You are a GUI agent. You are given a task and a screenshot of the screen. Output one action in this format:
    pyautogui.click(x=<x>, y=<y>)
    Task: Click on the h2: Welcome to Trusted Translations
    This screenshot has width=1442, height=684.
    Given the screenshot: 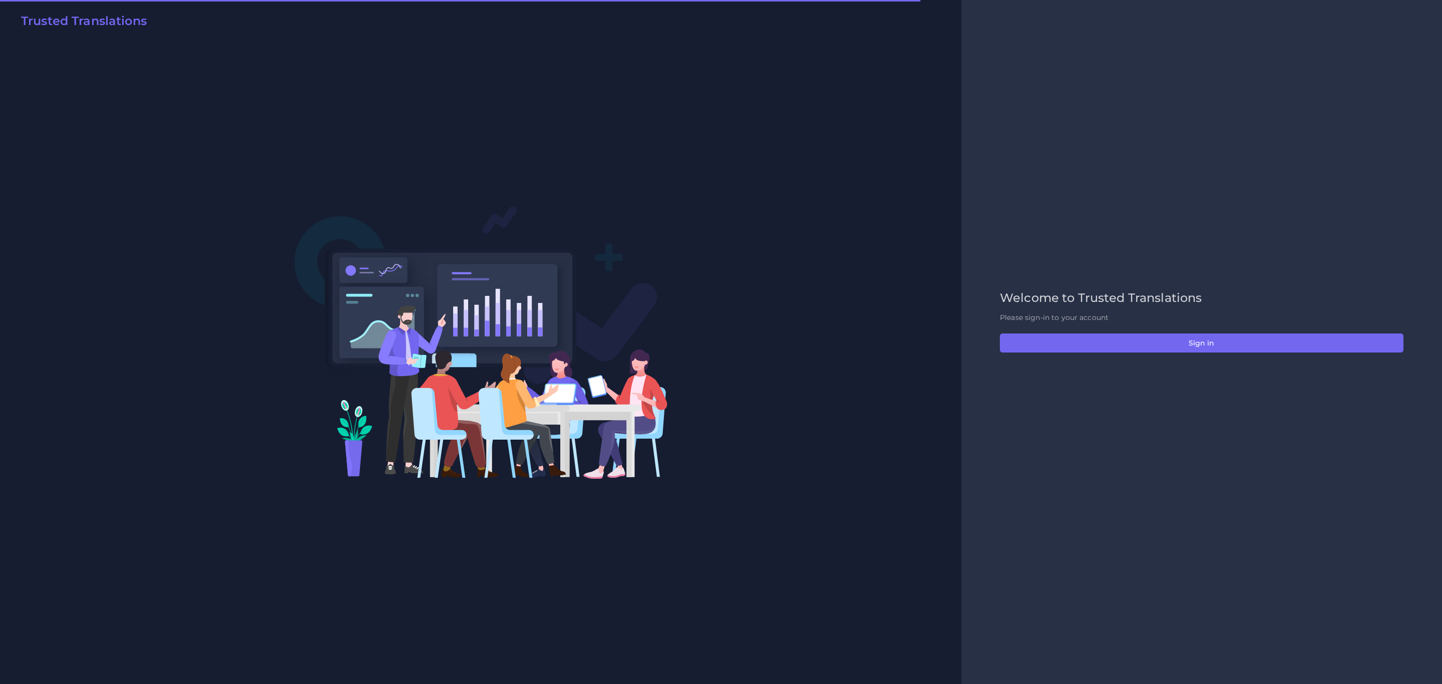 What is the action you would take?
    pyautogui.click(x=1202, y=298)
    